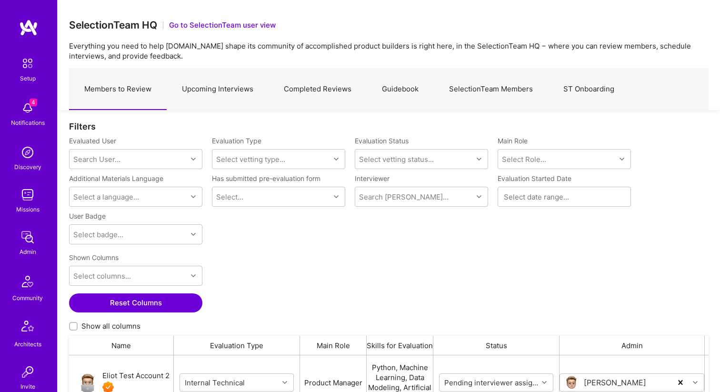  I want to click on div: Status, so click(496, 345).